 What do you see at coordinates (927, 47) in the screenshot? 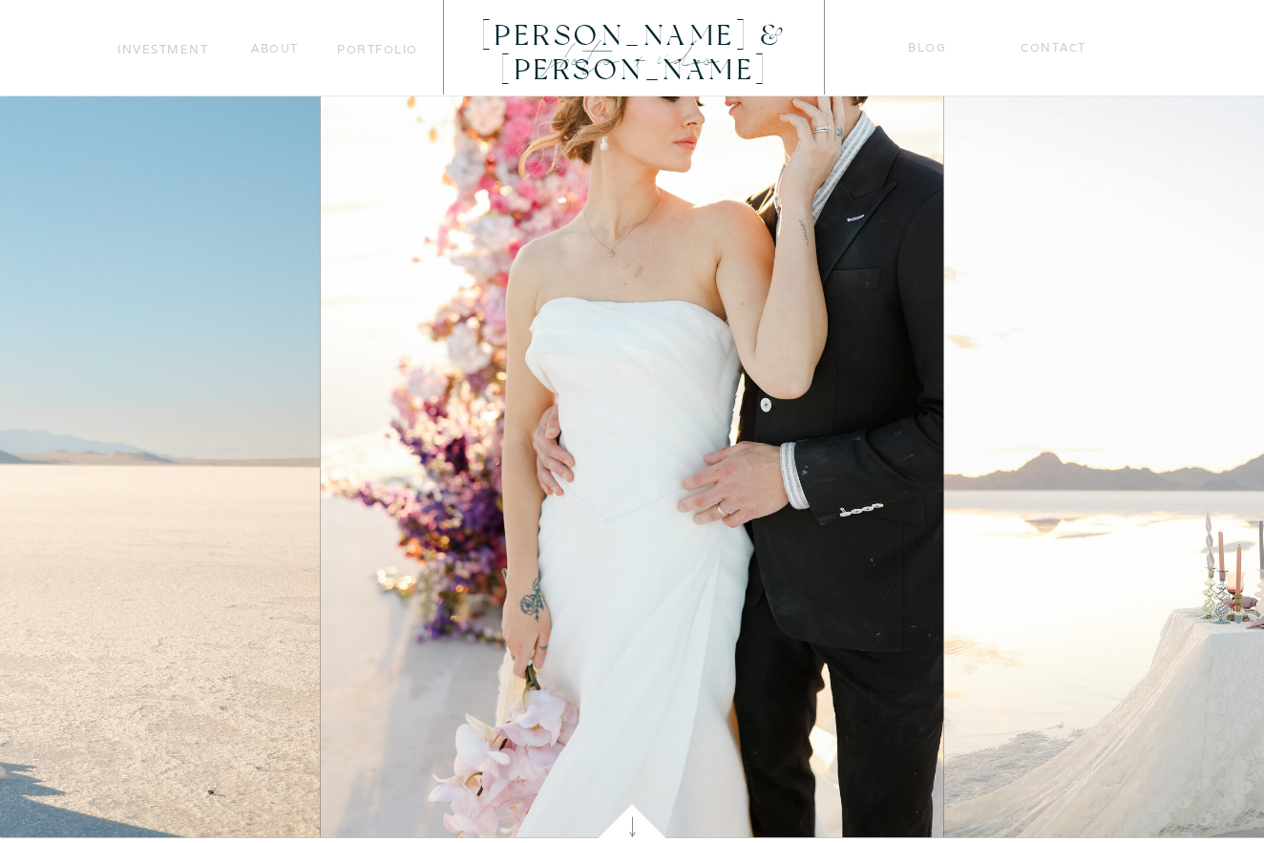
I see `nav: blog` at bounding box center [927, 47].